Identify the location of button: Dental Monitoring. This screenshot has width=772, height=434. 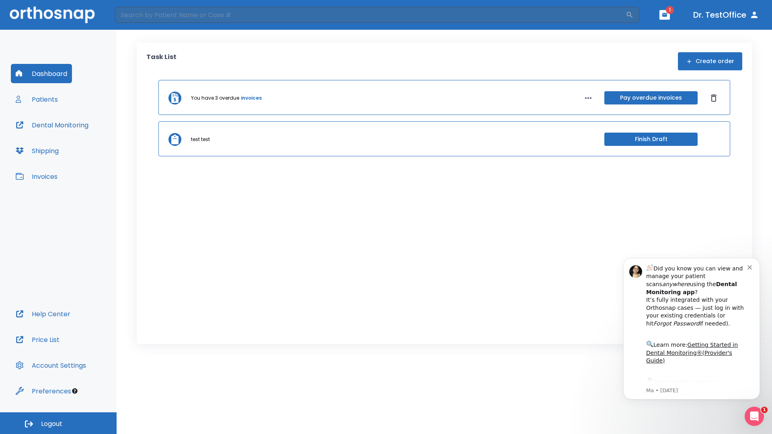
(52, 125).